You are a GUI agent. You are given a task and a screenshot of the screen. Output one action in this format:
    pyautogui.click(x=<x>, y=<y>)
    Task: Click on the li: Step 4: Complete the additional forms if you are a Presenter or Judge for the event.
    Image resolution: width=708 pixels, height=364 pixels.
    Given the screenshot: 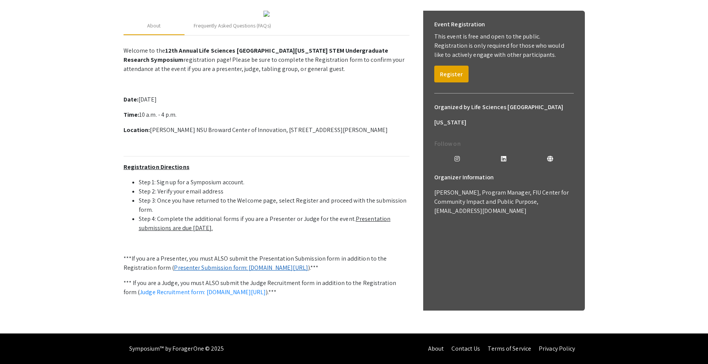 What is the action you would take?
    pyautogui.click(x=274, y=223)
    